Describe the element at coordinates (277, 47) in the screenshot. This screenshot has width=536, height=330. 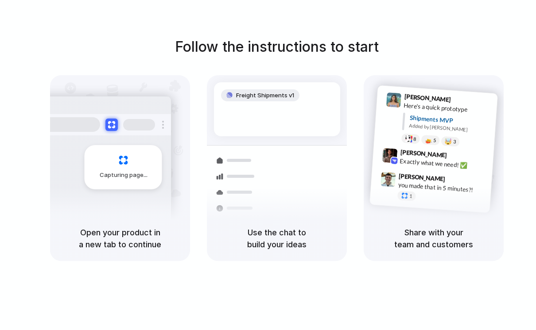
I see `h1: Follow the instructions to start` at that location.